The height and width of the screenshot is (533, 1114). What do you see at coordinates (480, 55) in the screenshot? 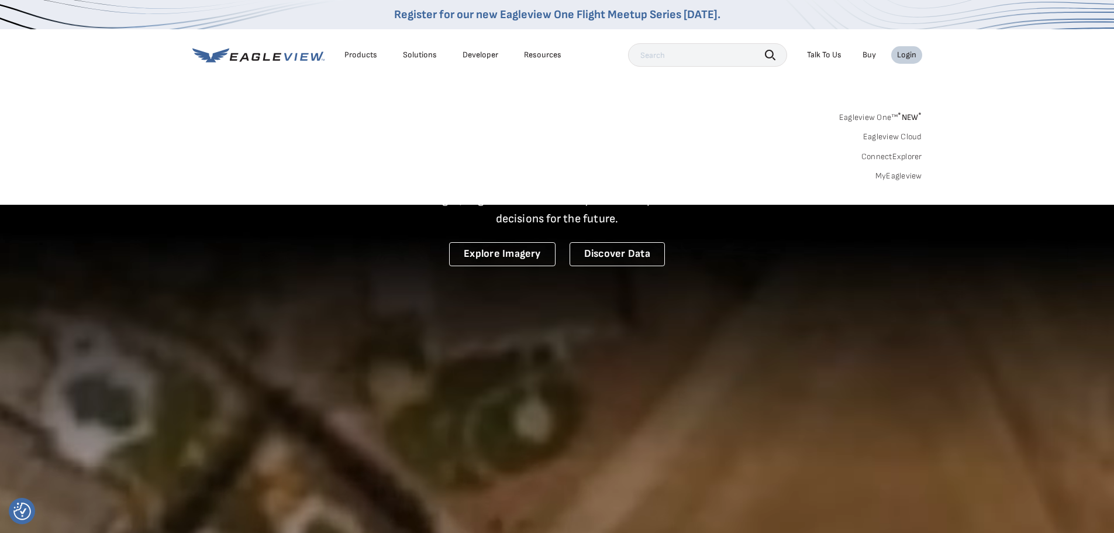
I see `a: Developer` at bounding box center [480, 55].